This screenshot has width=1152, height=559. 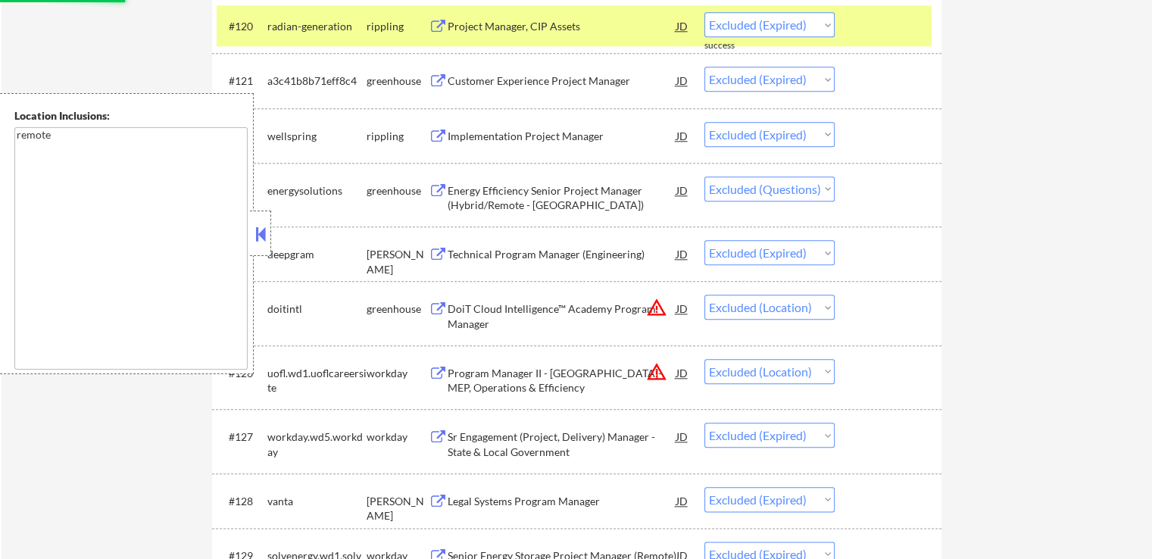 What do you see at coordinates (562, 27) in the screenshot?
I see `div: Project Manager, CIP Assets` at bounding box center [562, 27].